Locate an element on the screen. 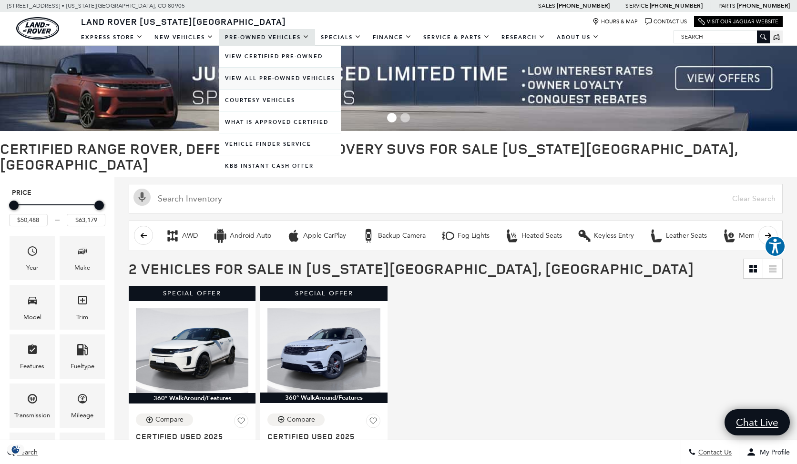 The width and height of the screenshot is (797, 464). div: Make is located at coordinates (82, 268).